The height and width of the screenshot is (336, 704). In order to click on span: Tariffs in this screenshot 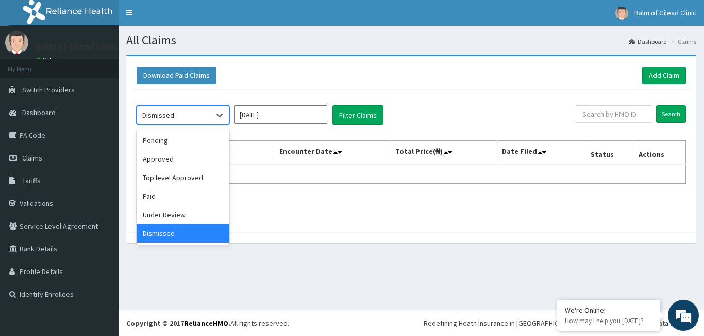, I will do `click(31, 180)`.